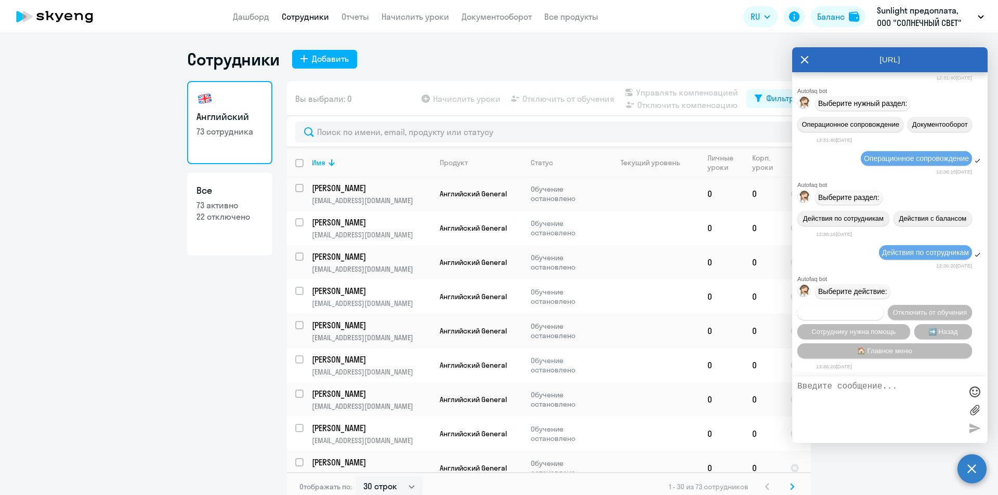  I want to click on span: Отображать по:, so click(325, 487).